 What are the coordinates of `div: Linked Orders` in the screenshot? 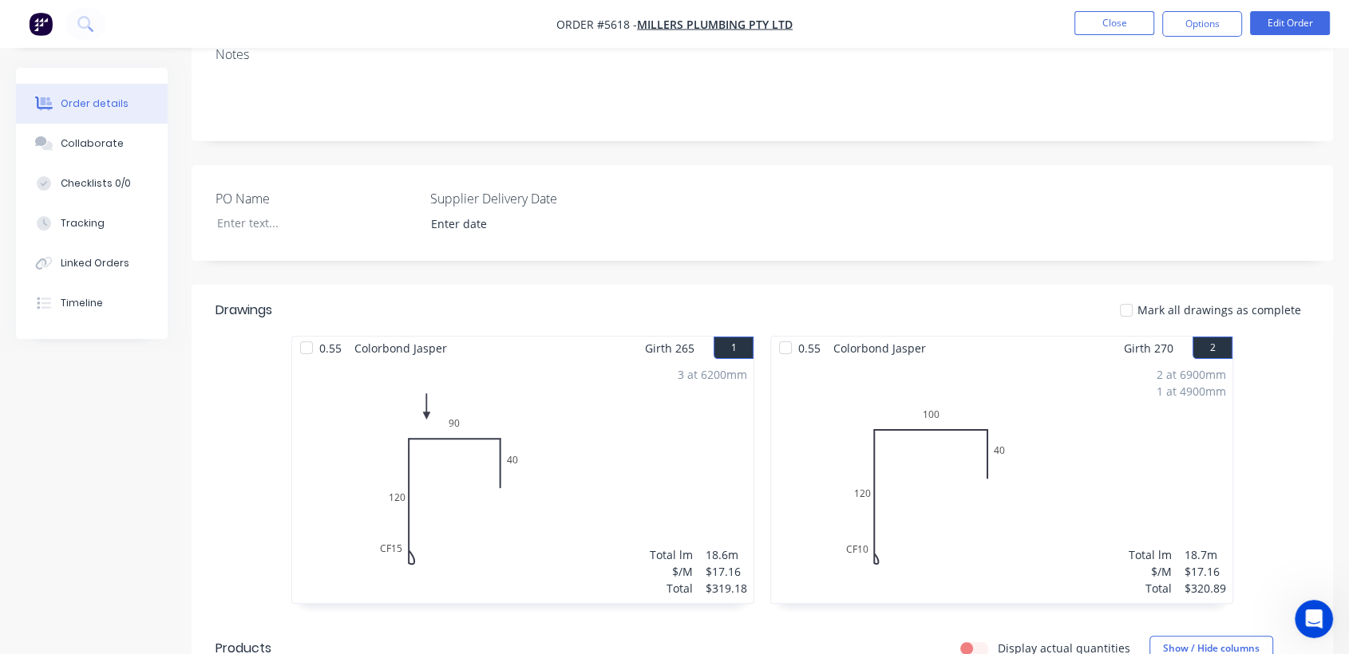 It's located at (95, 263).